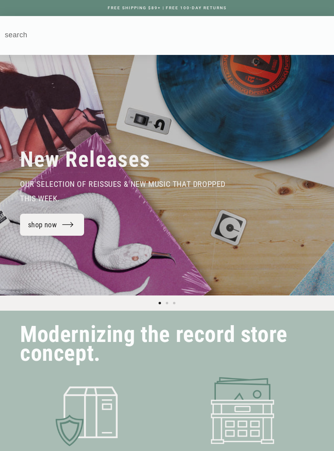 The width and height of the screenshot is (334, 451). Describe the element at coordinates (160, 303) in the screenshot. I see `button: Load slide 1 of 3` at that location.